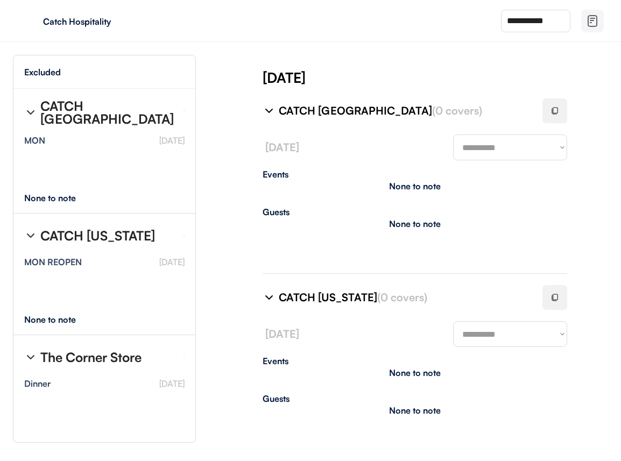  Describe the element at coordinates (34, 140) in the screenshot. I see `div: MON` at that location.